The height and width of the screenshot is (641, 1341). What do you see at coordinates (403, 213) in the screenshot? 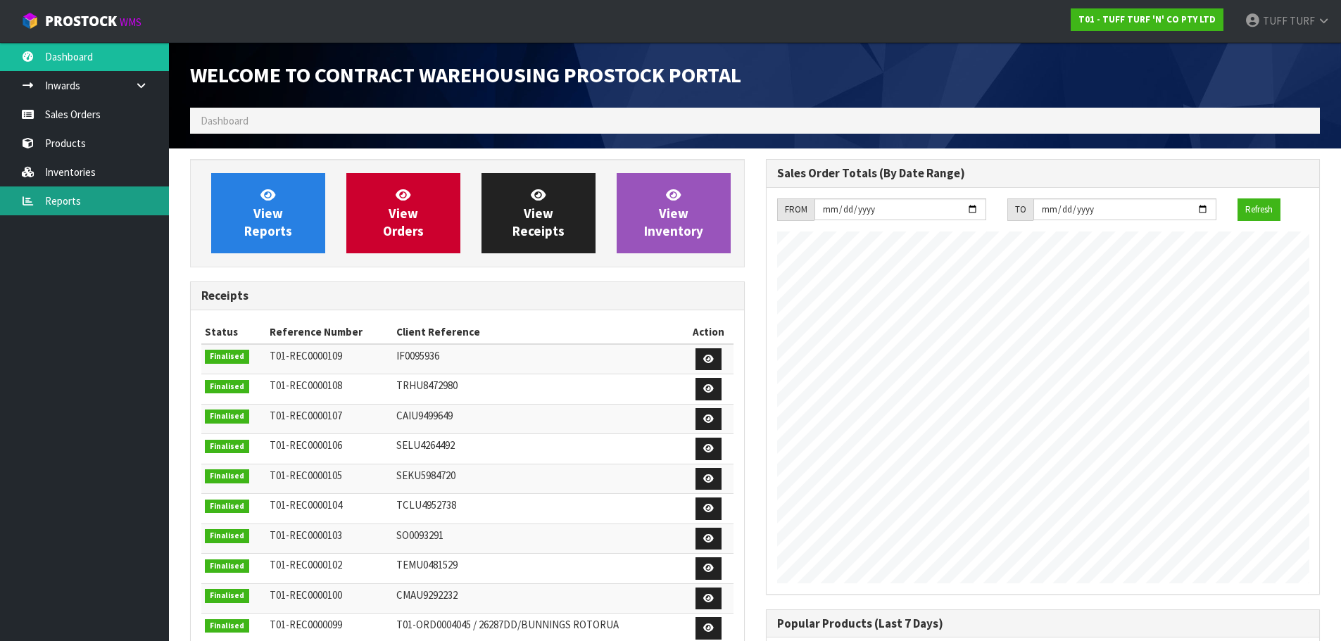
I see `span: View Orders` at bounding box center [403, 213].